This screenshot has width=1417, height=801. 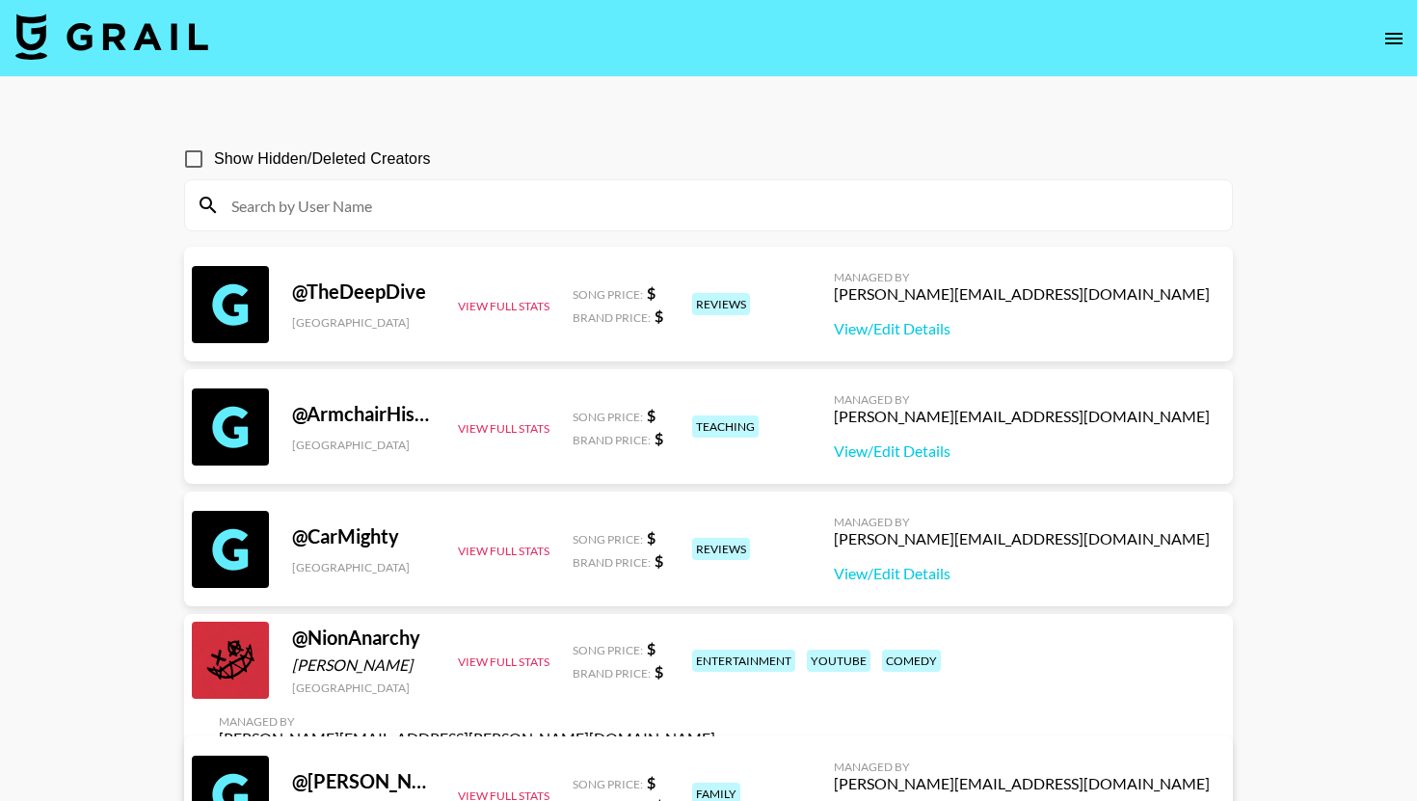 What do you see at coordinates (363, 414) in the screenshot?
I see `div: @ ArmchairHistorian` at bounding box center [363, 414].